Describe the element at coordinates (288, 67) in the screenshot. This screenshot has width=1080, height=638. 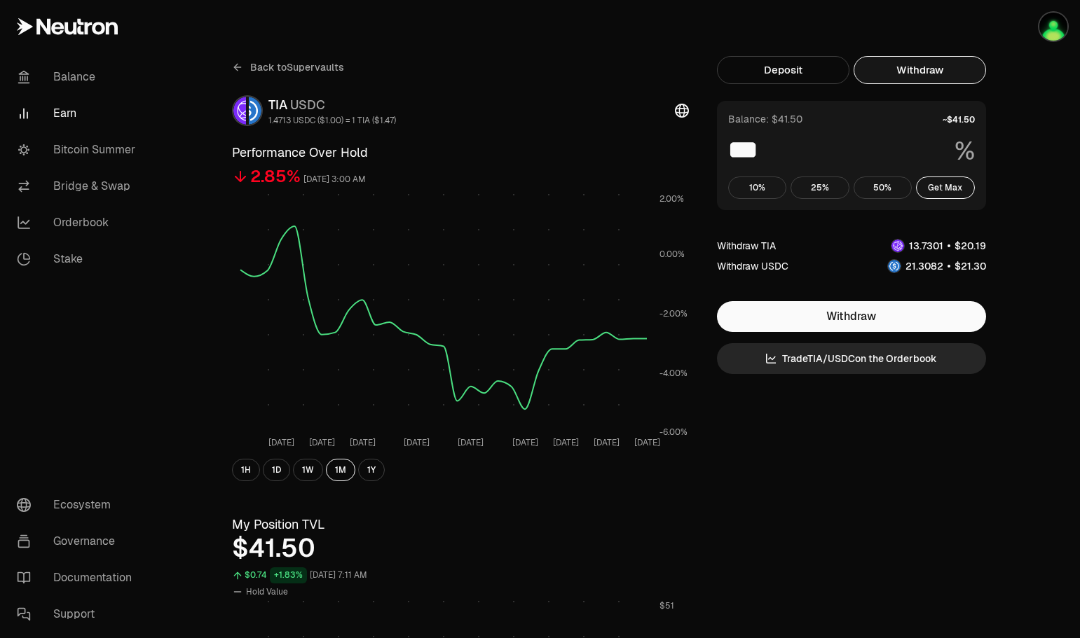
I see `a: Back toSupervaults` at that location.